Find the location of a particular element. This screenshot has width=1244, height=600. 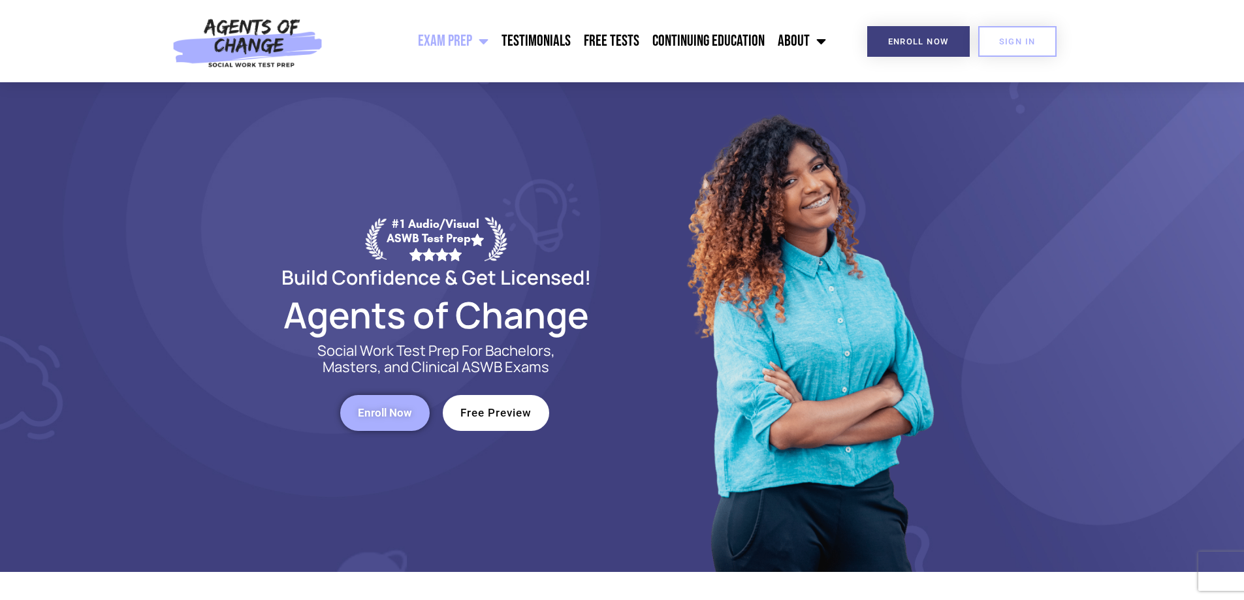

a: Continuing Education is located at coordinates (709, 41).